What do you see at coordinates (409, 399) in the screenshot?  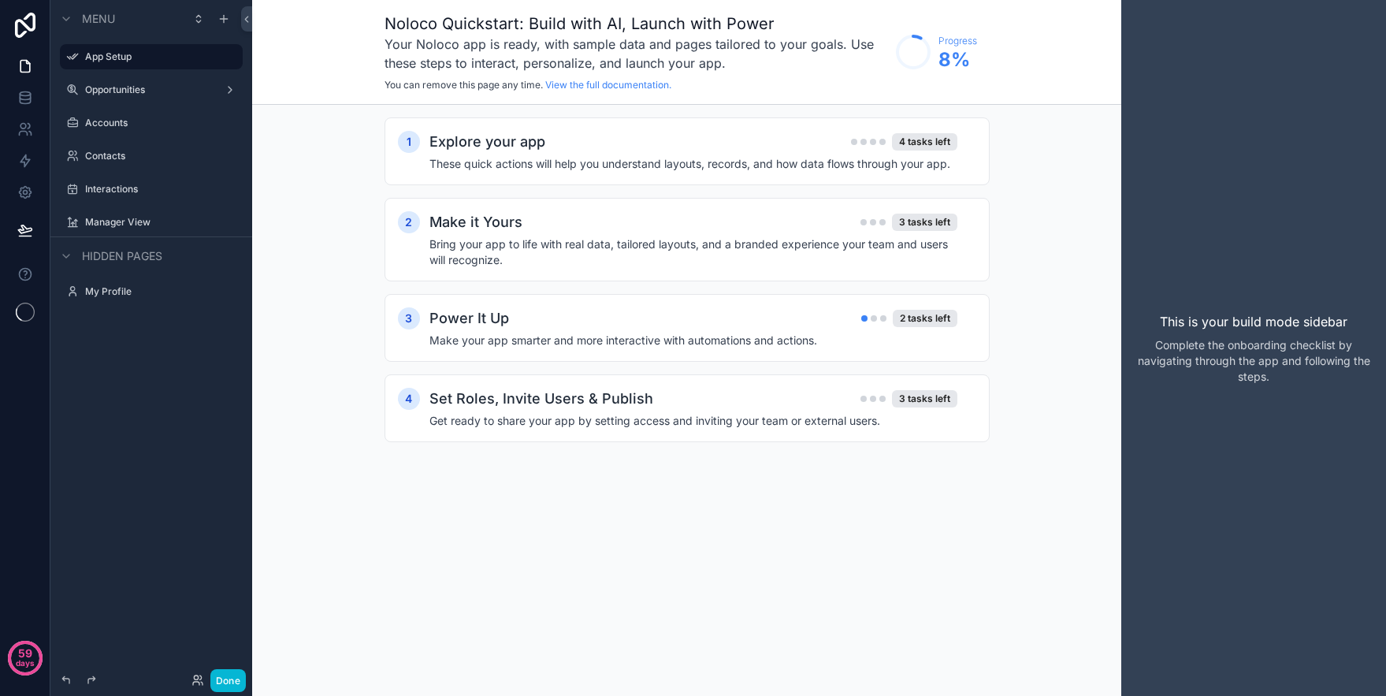 I see `div: 4` at bounding box center [409, 399].